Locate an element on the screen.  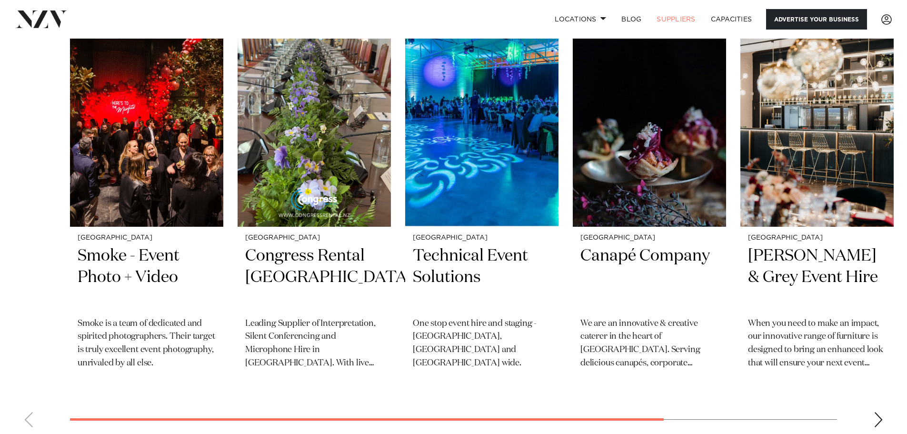
h2: Canapé Company is located at coordinates (650, 277).